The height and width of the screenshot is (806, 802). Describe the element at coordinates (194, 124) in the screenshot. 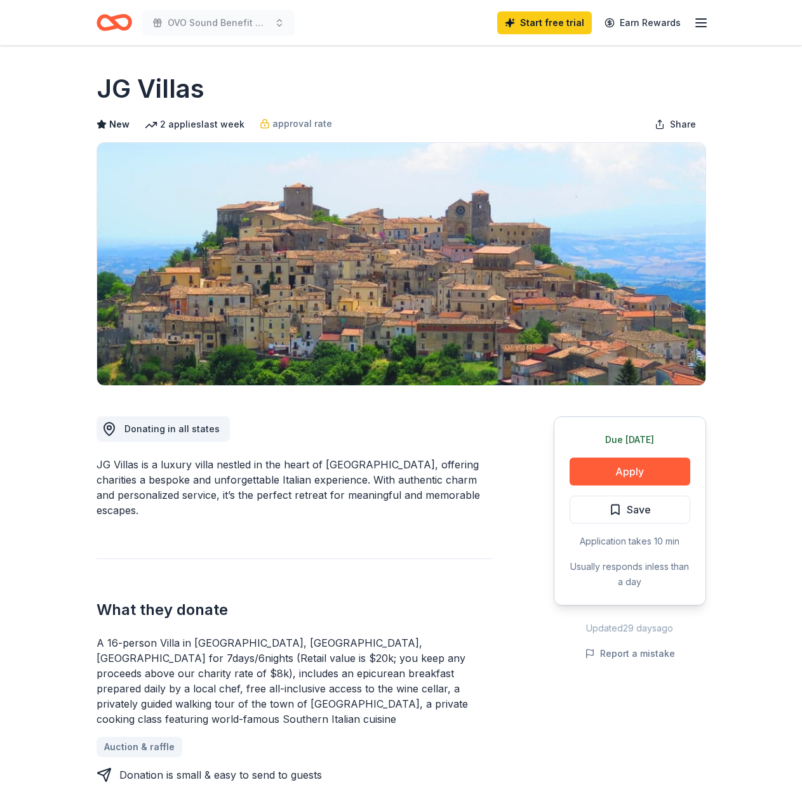

I see `div: 2 applies last week` at that location.